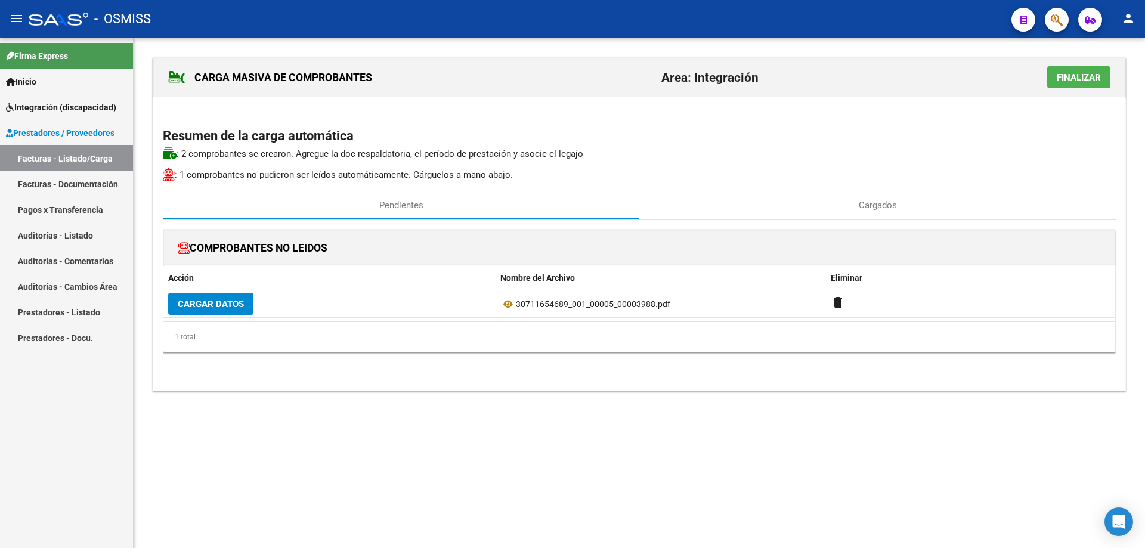 This screenshot has width=1145, height=548. What do you see at coordinates (710, 78) in the screenshot?
I see `h2: Area: Integración` at bounding box center [710, 78].